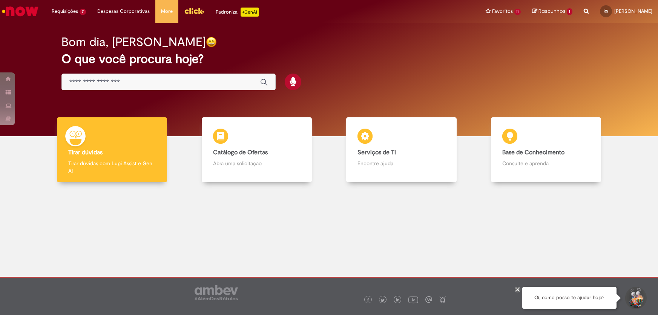  I want to click on h2: O que você procura hoje?, so click(329, 59).